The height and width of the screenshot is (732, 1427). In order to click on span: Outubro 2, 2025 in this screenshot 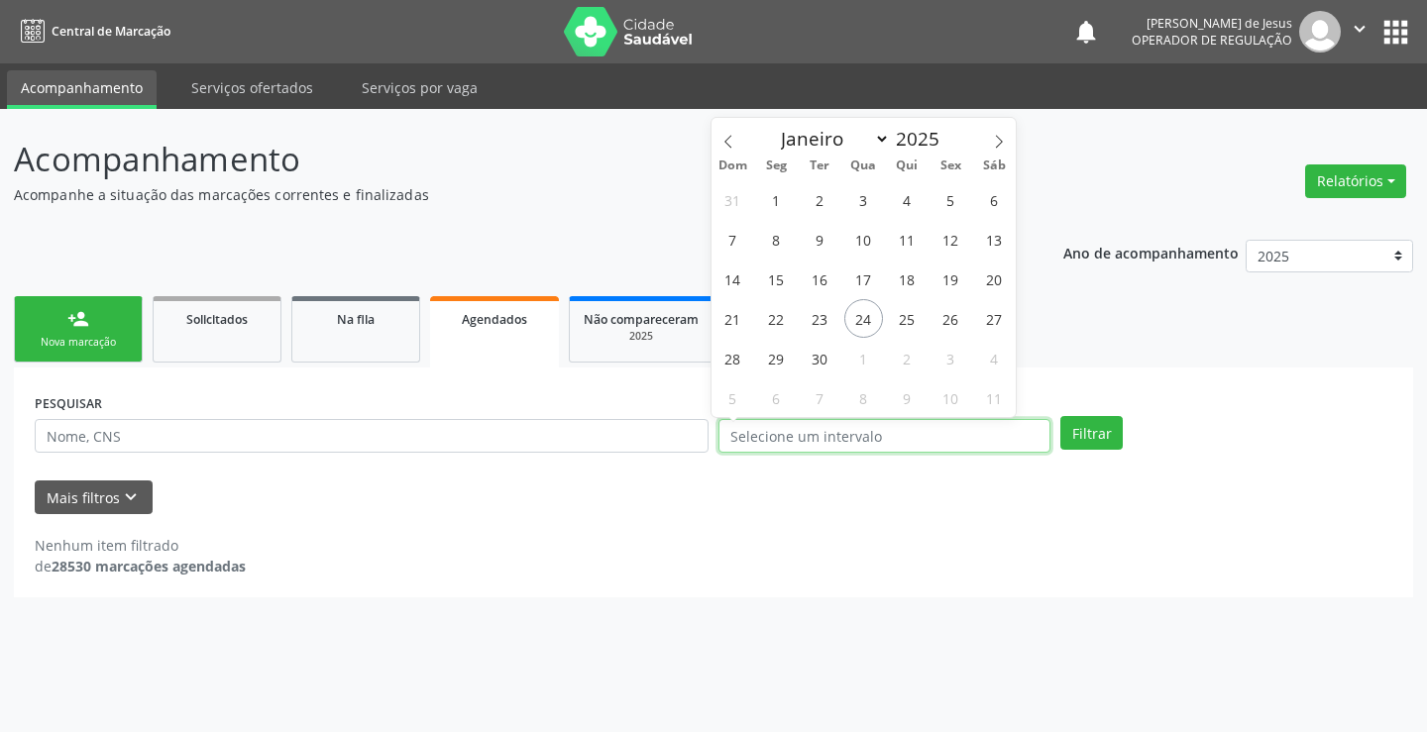, I will do `click(907, 358)`.